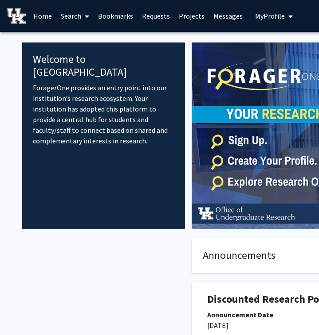 This screenshot has height=335, width=319. I want to click on a: Messages, so click(228, 16).